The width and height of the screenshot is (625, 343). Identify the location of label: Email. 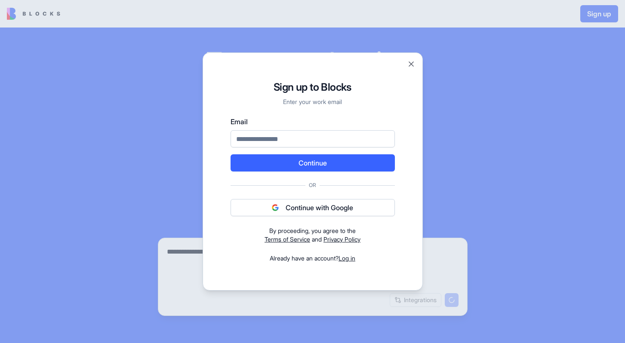
(313, 122).